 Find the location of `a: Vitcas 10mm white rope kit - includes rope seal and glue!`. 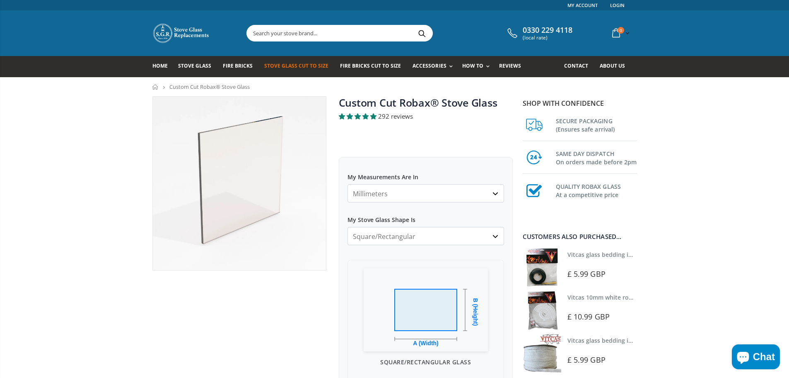

a: Vitcas 10mm white rope kit - includes rope seal and glue! is located at coordinates (649, 297).